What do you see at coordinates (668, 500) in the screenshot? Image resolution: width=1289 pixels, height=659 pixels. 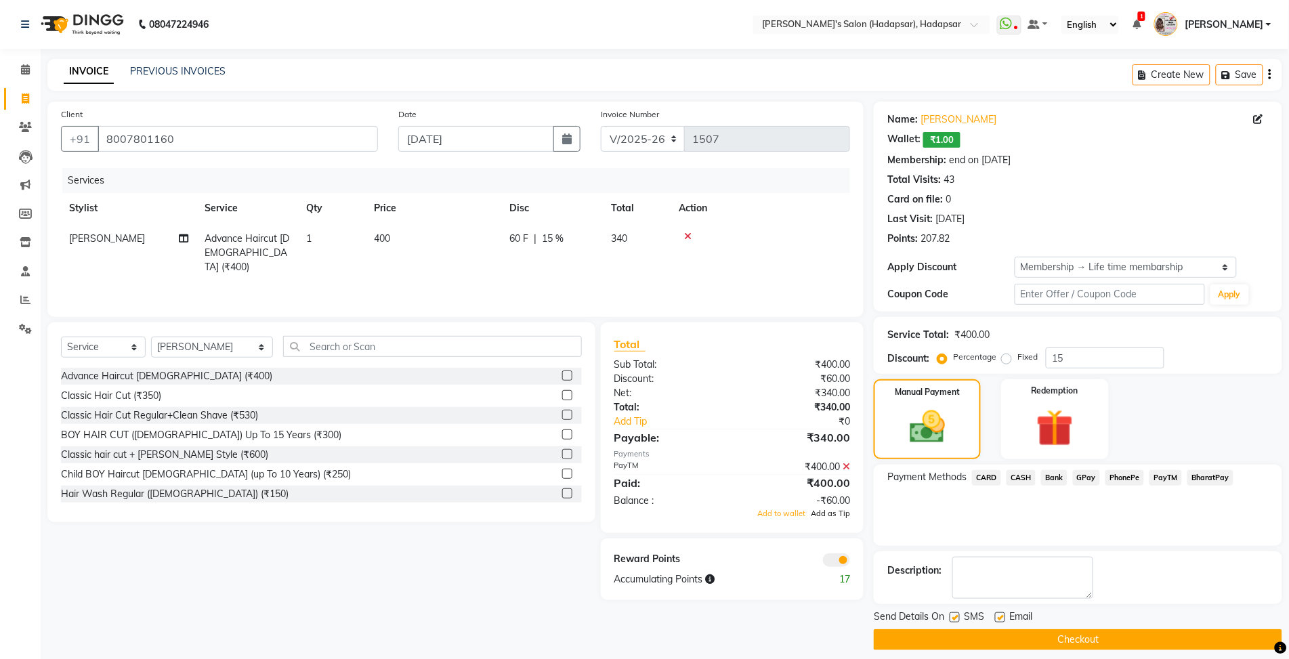 I see `div: Balance :` at bounding box center [668, 500].